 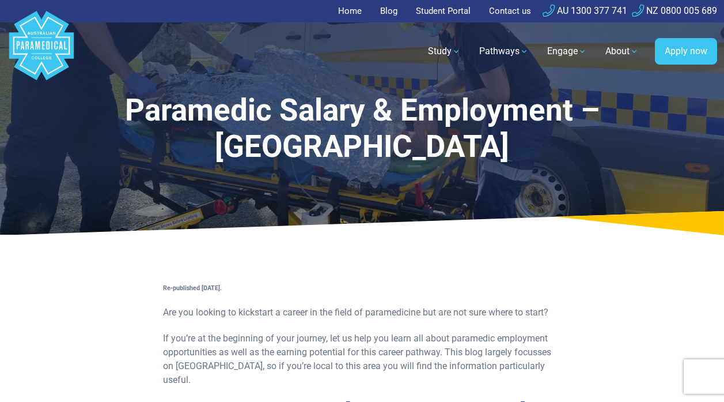 I want to click on a: About, so click(x=622, y=51).